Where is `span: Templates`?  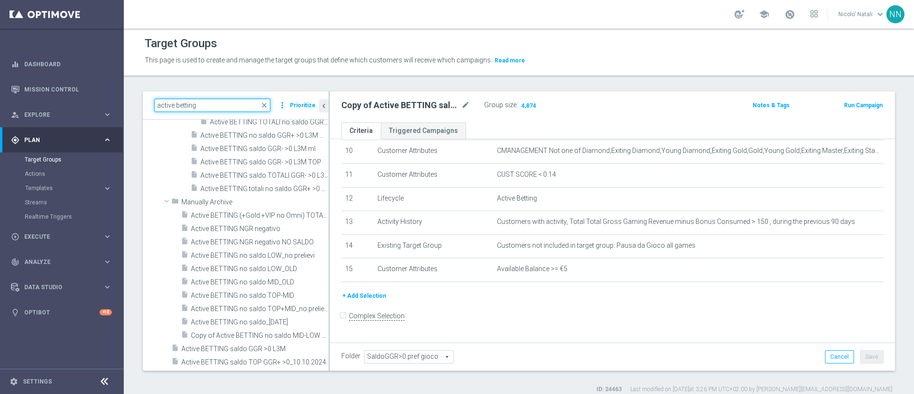 span: Templates is located at coordinates (59, 188).